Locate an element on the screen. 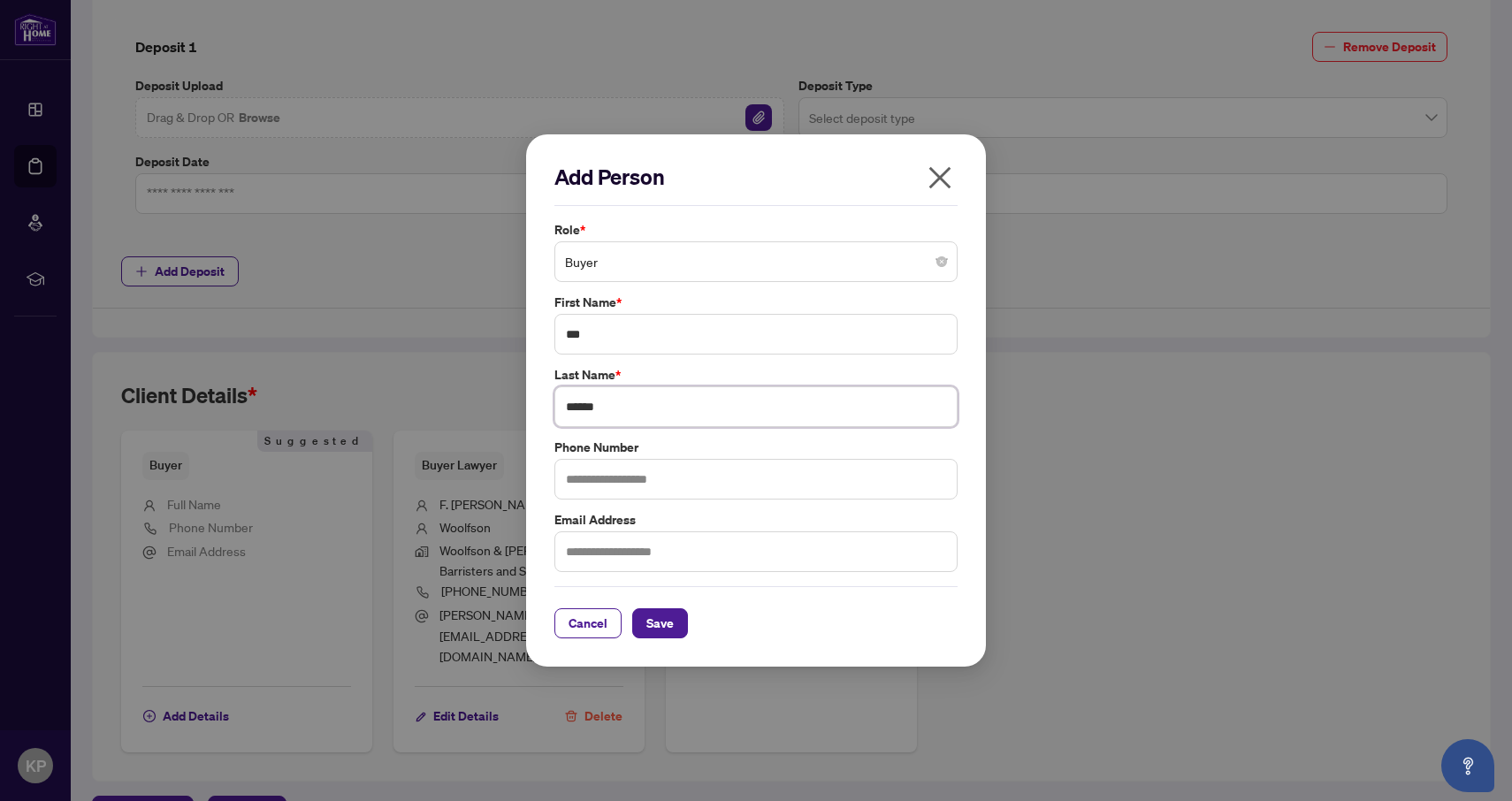  h2: Add Person is located at coordinates (756, 177).